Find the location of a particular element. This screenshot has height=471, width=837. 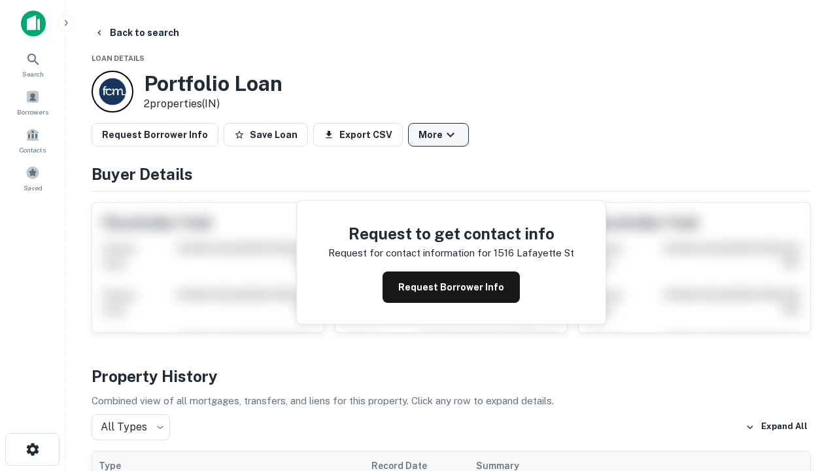

p: 2 properties (IN) is located at coordinates (213, 104).